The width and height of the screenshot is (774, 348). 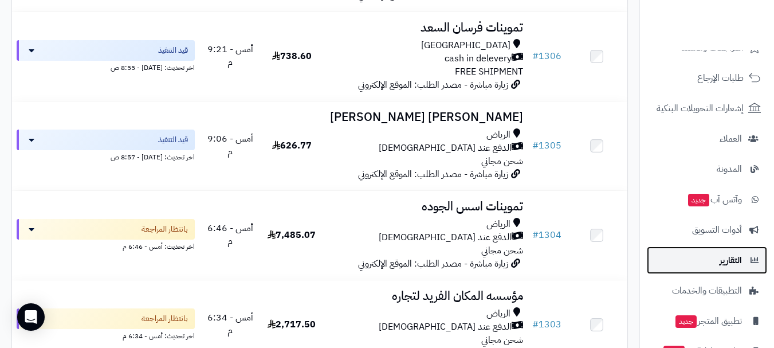 What do you see at coordinates (230, 324) in the screenshot?
I see `span: أمس - 6:34 م` at bounding box center [230, 324].